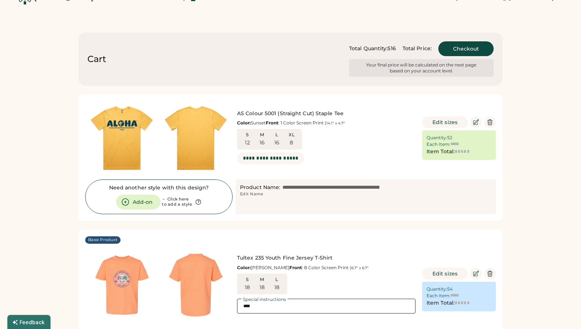 This screenshot has width=581, height=329. What do you see at coordinates (260, 187) in the screenshot?
I see `div: Product Name:` at bounding box center [260, 187].